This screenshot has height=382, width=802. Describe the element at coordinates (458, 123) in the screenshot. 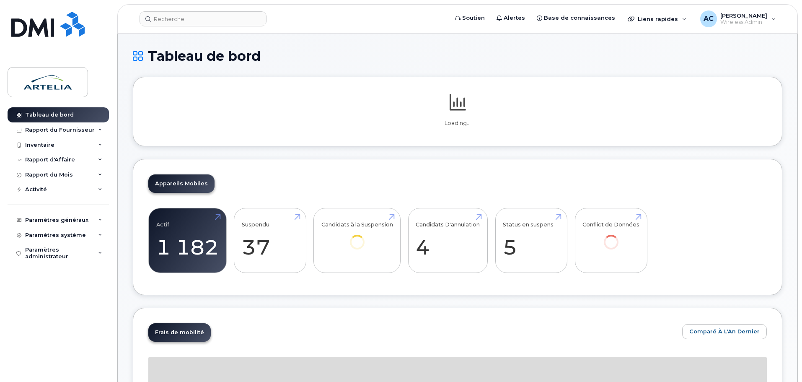

I see `p: Loading...` at that location.